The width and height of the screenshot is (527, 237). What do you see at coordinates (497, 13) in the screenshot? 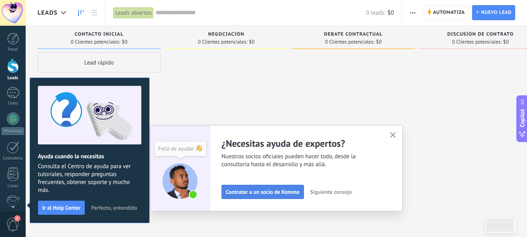
I see `span: Nuevo lead` at bounding box center [497, 13].